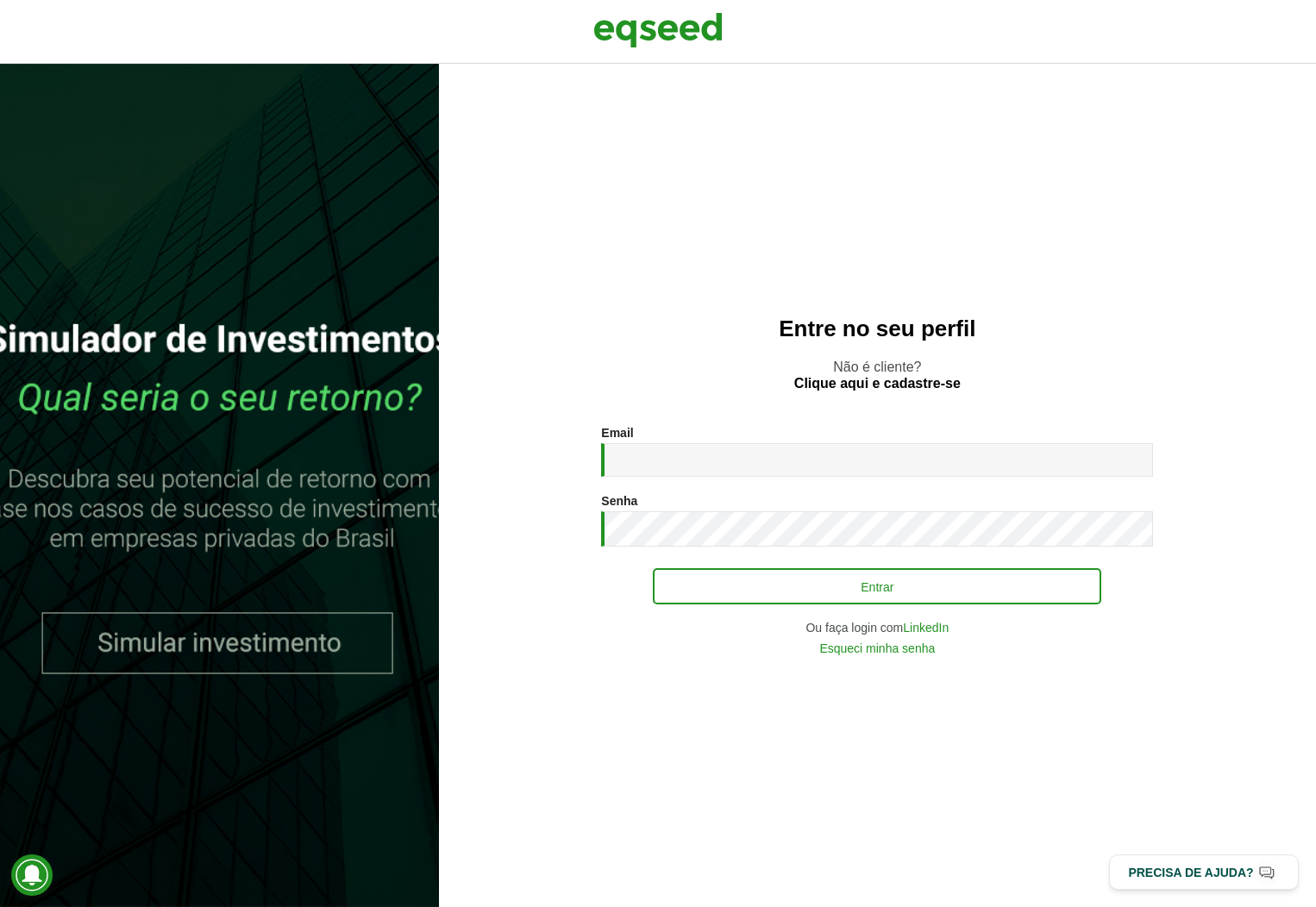 The image size is (1316, 907). I want to click on button: Entrar, so click(877, 587).